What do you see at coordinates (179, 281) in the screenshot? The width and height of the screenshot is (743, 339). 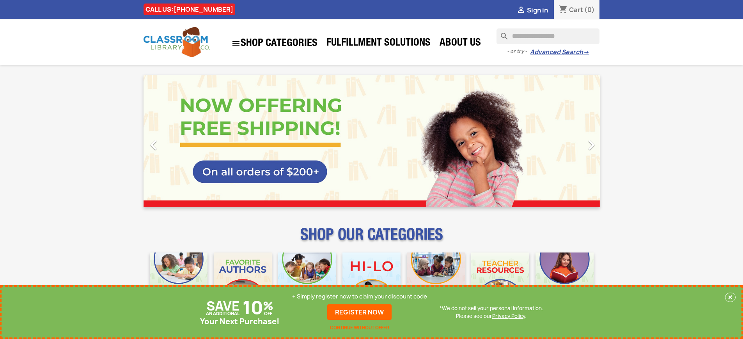 I see `img: CLC_Bulk_Mobile.jpg` at bounding box center [179, 281].